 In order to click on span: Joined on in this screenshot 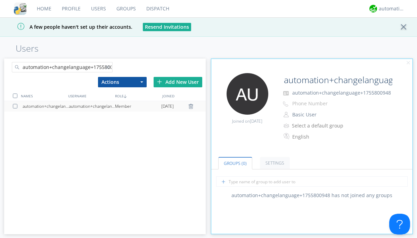, I will do `click(247, 121)`.